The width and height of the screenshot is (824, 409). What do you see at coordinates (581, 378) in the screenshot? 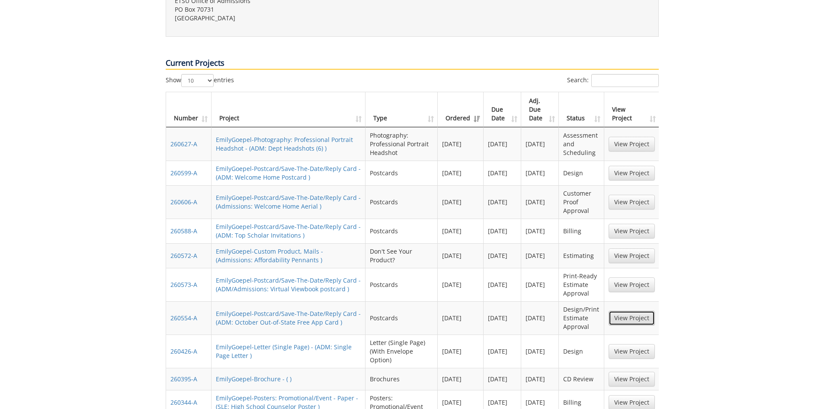
I see `td: CD Review` at bounding box center [581, 378].